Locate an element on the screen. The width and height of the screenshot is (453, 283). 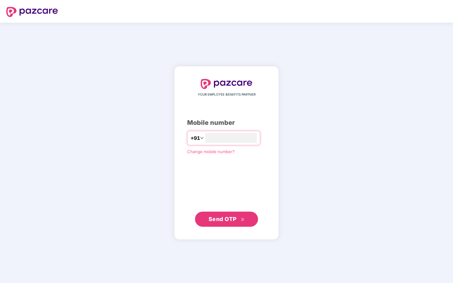
span: Send OTP is located at coordinates (222, 219).